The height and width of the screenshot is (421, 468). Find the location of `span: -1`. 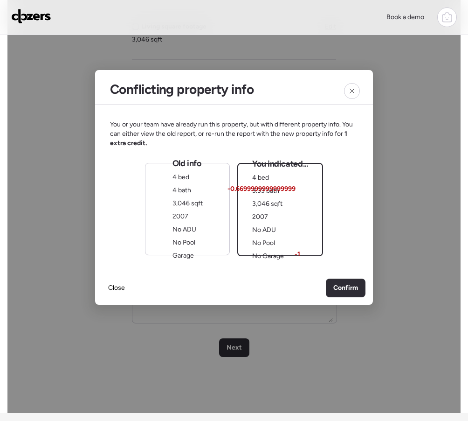

span: -1 is located at coordinates (298, 254).